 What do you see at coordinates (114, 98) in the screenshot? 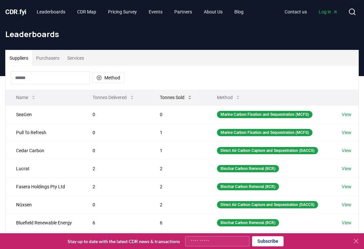
I see `button: Tonnes Delivered` at bounding box center [114, 98].